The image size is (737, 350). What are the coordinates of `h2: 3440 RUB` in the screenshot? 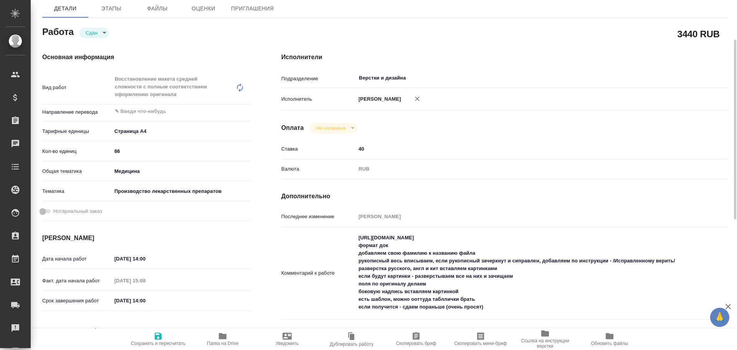 It's located at (699, 34).